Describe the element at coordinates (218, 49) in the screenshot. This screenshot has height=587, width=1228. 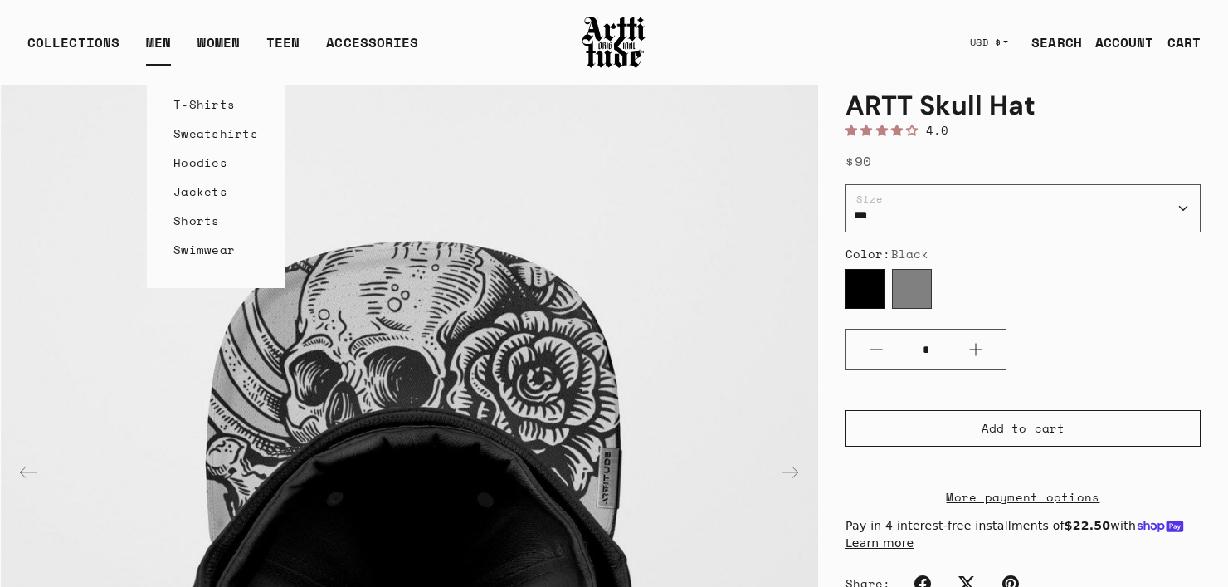
I see `a: WOMEN` at that location.